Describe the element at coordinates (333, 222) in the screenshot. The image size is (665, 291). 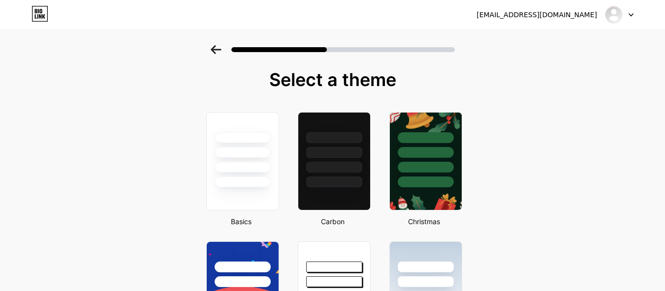
I see `div: Carbon` at that location.